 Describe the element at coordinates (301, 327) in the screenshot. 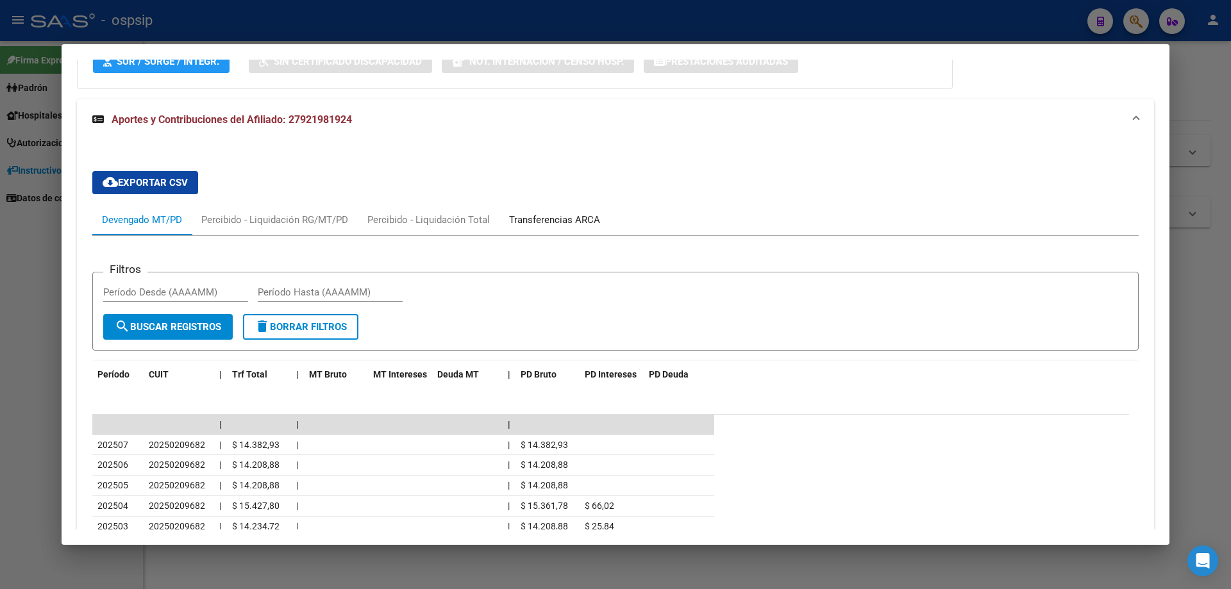

I see `button: Borrar Filtros` at that location.